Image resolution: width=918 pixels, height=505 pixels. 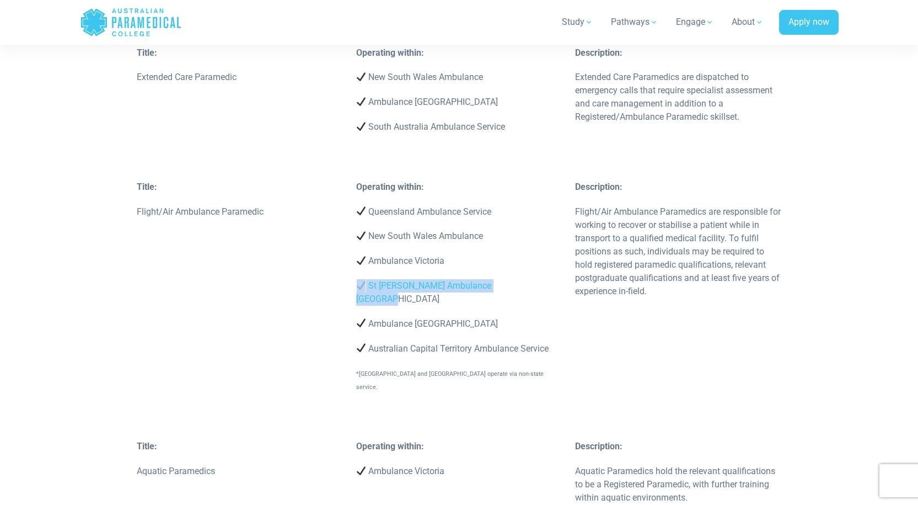 What do you see at coordinates (809, 23) in the screenshot?
I see `a: Apply now` at bounding box center [809, 23].